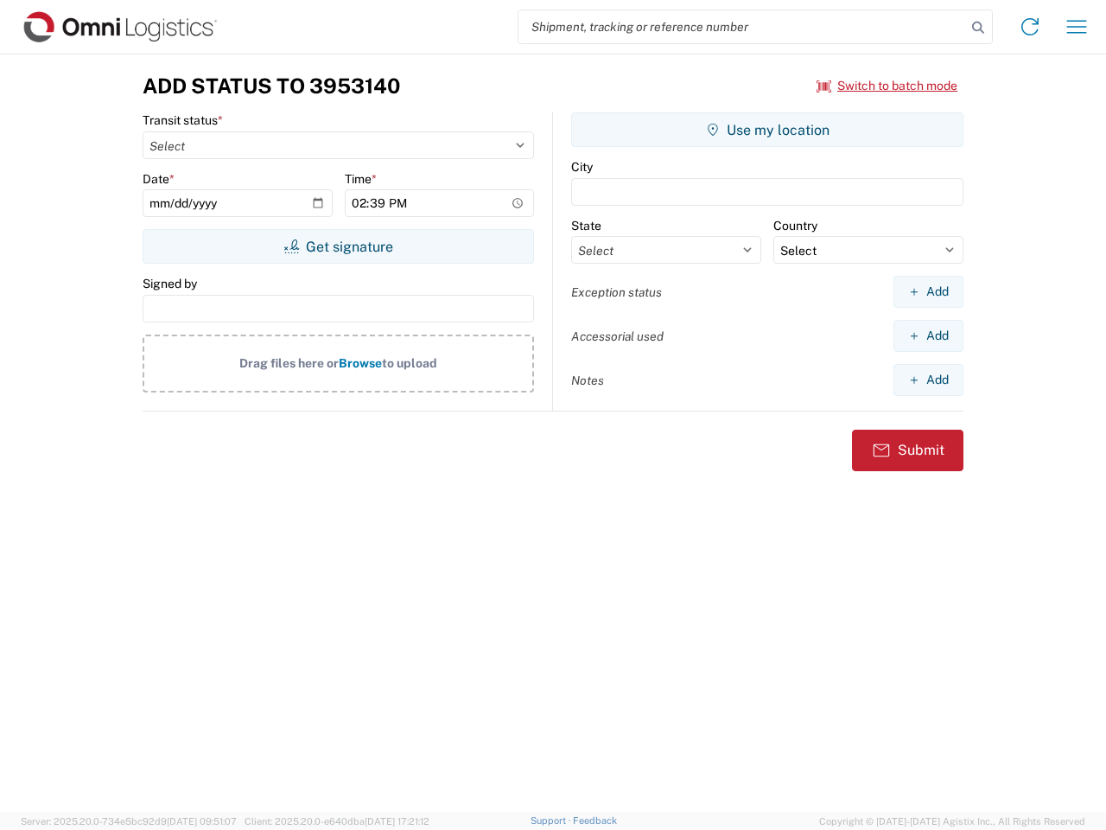 This screenshot has height=830, width=1106. What do you see at coordinates (158, 179) in the screenshot?
I see `label: Date` at bounding box center [158, 179].